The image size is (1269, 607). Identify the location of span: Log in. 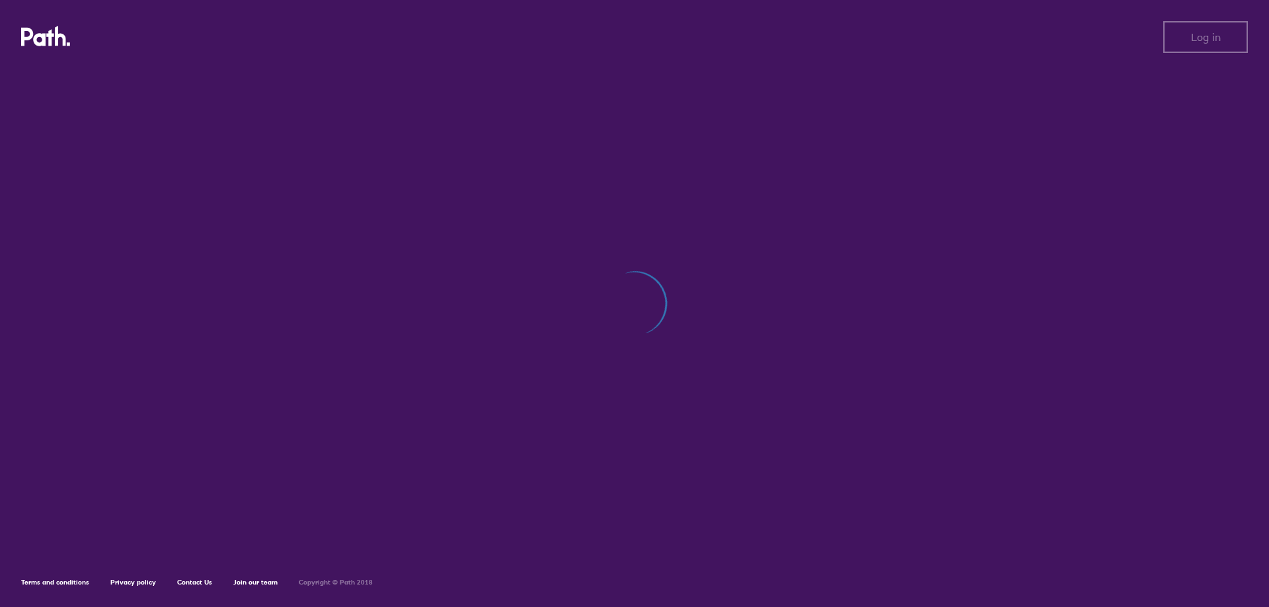
(1206, 37).